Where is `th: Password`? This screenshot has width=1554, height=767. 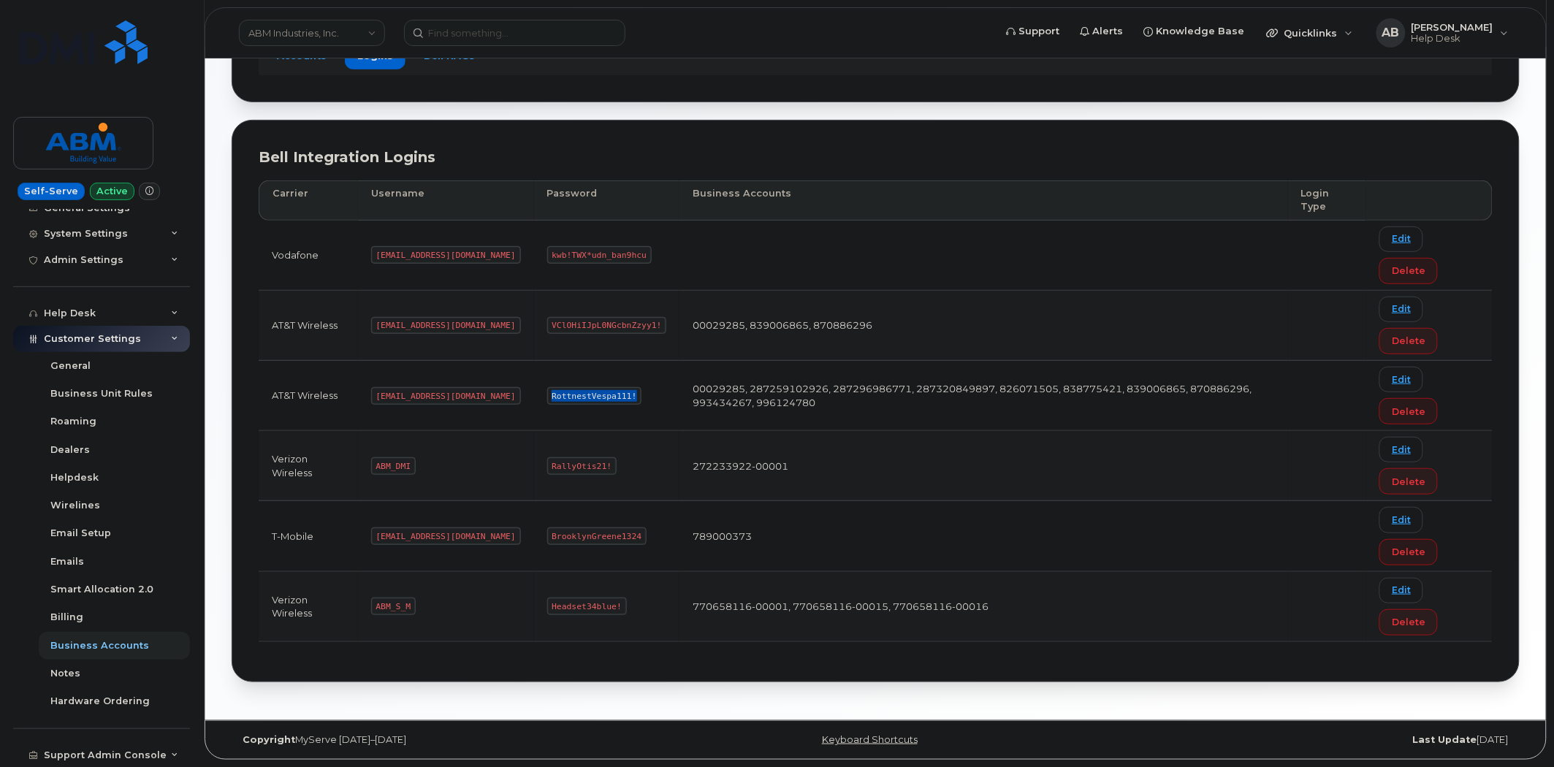
th: Password is located at coordinates (607, 200).